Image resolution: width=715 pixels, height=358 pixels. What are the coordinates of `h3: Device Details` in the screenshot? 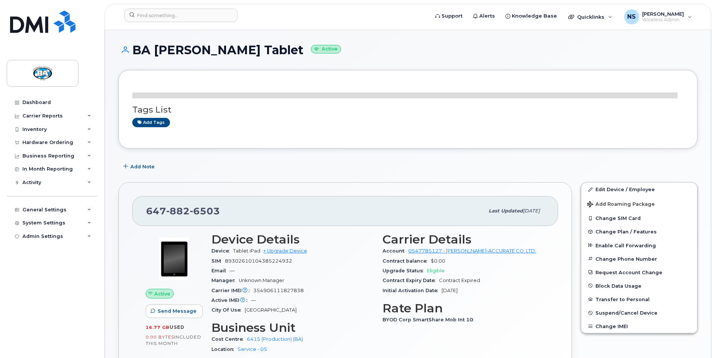 It's located at (293, 239).